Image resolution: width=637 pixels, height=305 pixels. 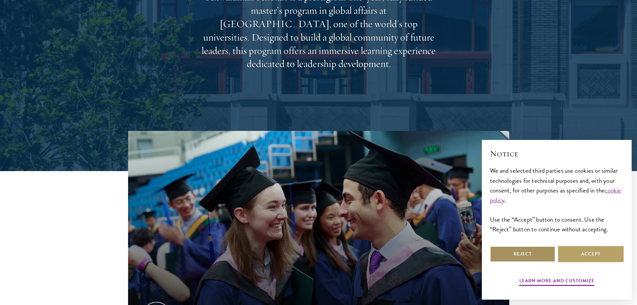 What do you see at coordinates (523, 254) in the screenshot?
I see `button: Reject` at bounding box center [523, 254].